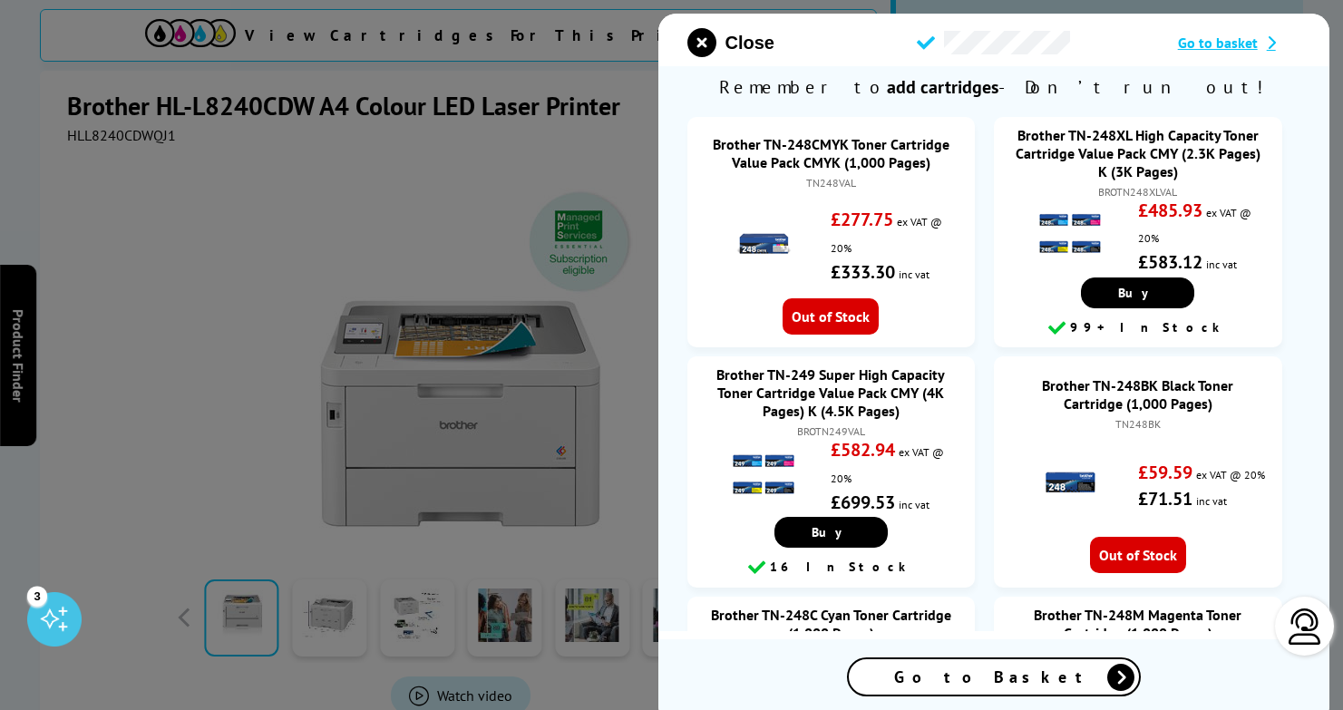  What do you see at coordinates (1305, 626) in the screenshot?
I see `img: user-headset-light.svg` at bounding box center [1305, 626].